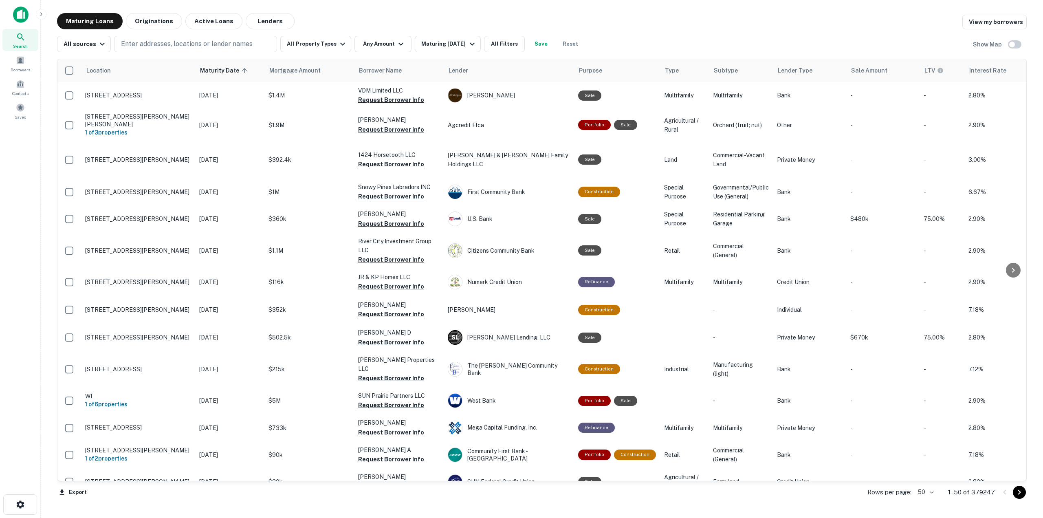  What do you see at coordinates (741, 455) in the screenshot?
I see `p: Commercial (General)` at bounding box center [741, 455].